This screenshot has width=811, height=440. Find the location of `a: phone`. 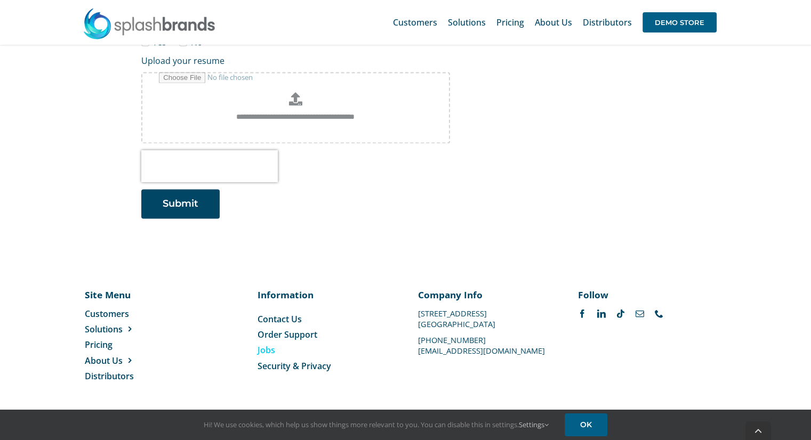

a: phone is located at coordinates (659, 314).